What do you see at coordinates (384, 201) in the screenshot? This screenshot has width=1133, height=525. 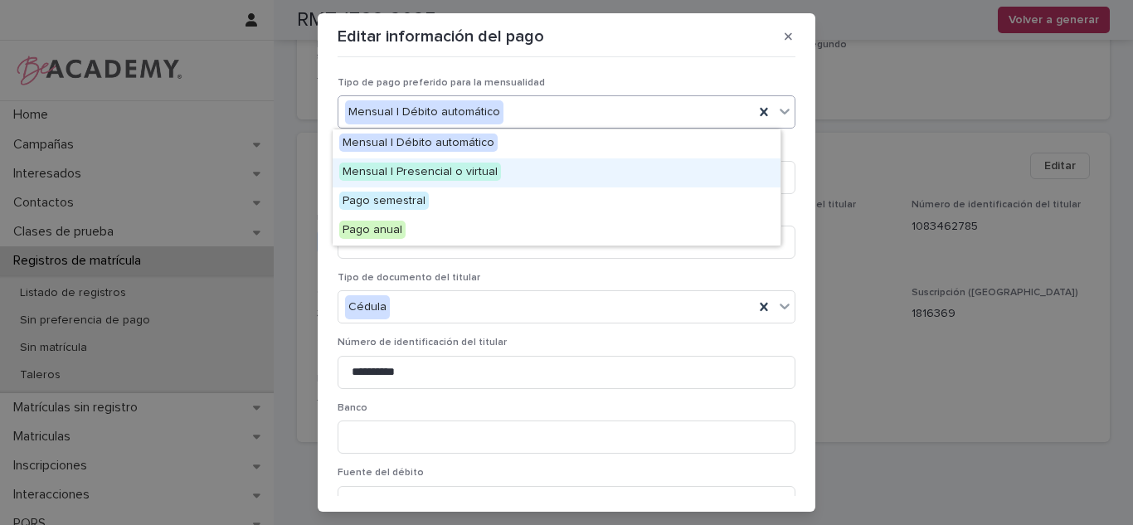 I see `span: Pago semestral` at bounding box center [384, 201].